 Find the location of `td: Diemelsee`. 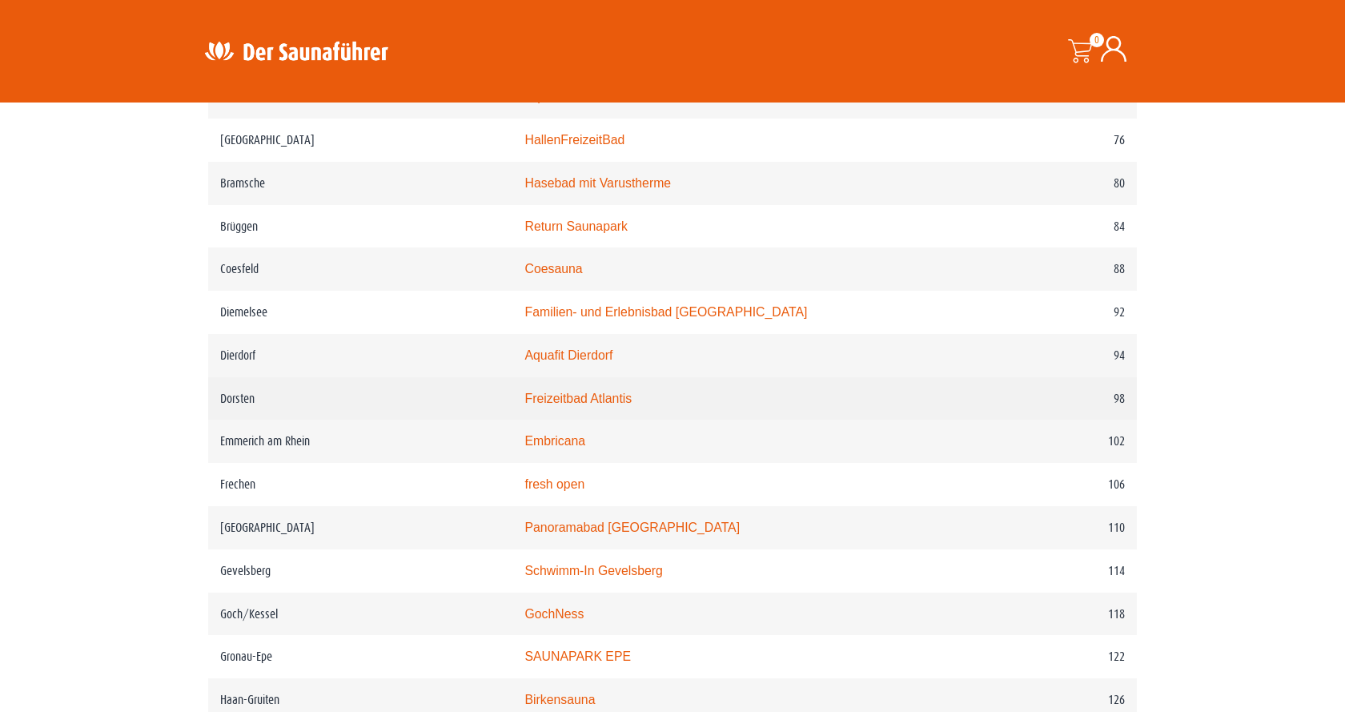

td: Diemelsee is located at coordinates (360, 312).